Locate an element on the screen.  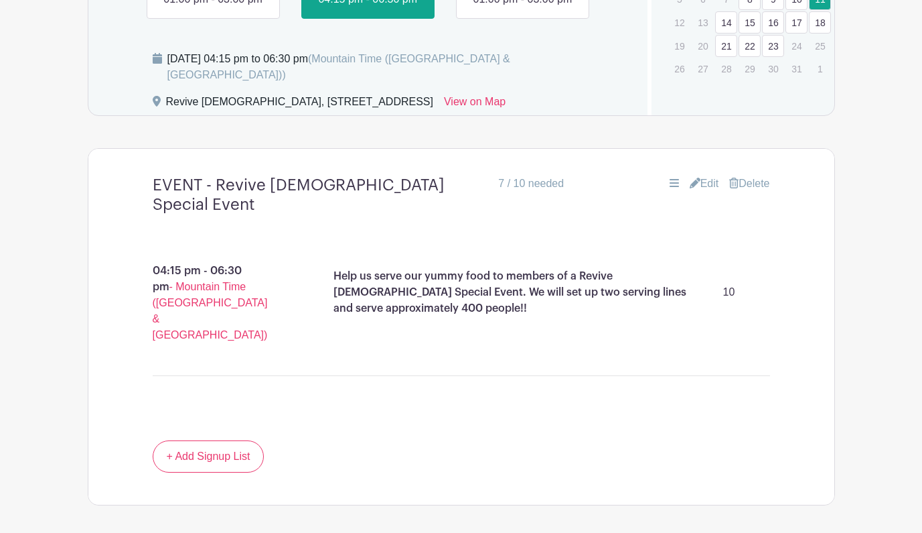
p: 25 is located at coordinates (820, 46).